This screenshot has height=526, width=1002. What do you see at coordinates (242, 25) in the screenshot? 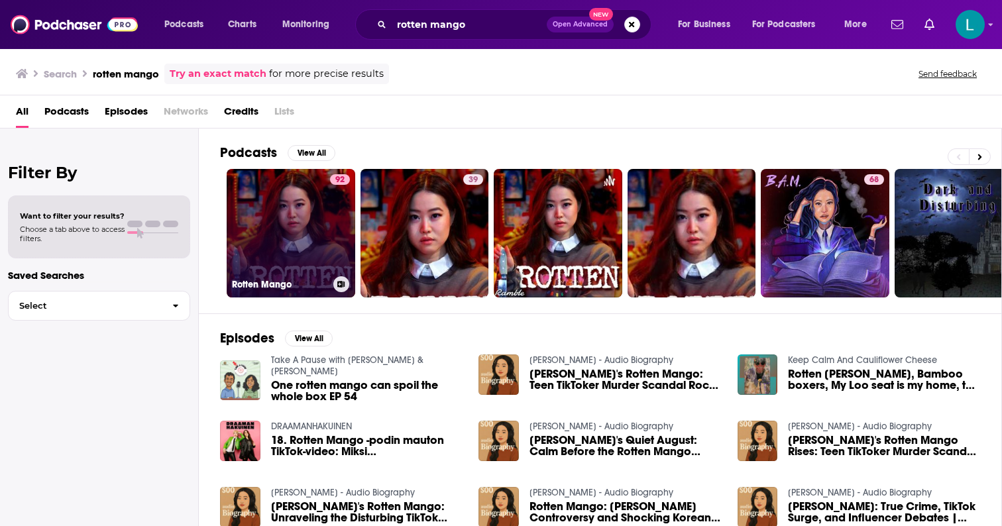
I see `a: Charts` at bounding box center [242, 25].